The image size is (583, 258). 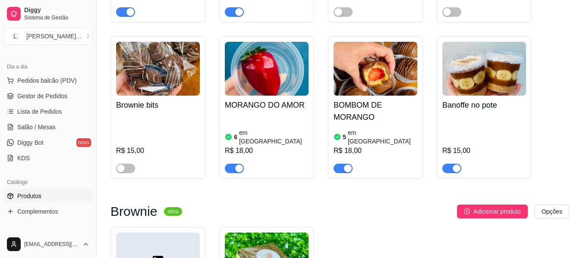 I want to click on span: Complementos, so click(x=38, y=212).